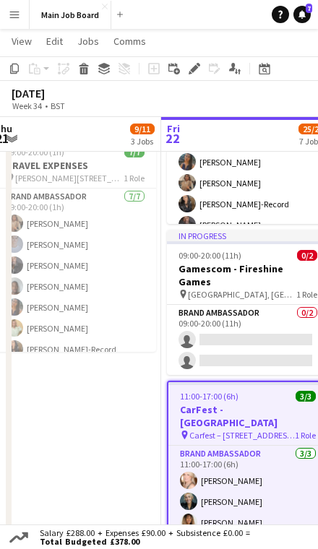 The height and width of the screenshot is (549, 318). What do you see at coordinates (70, 14) in the screenshot?
I see `button: Main Job Board` at bounding box center [70, 14].